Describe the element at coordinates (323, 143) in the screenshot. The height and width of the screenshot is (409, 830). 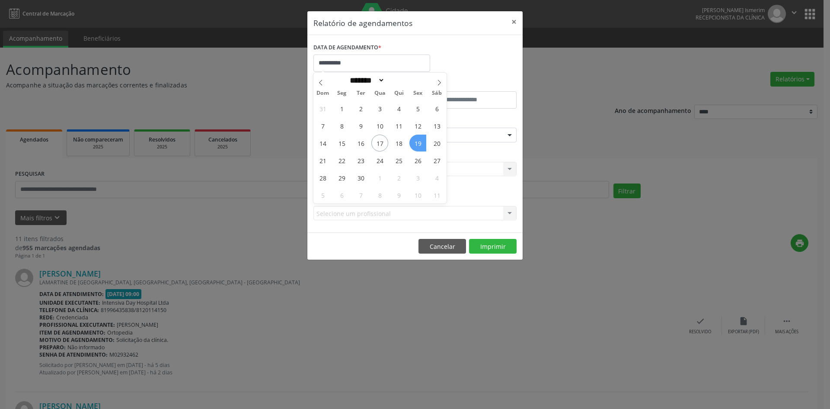
I see `span: Setembro 14, 2025` at that location.